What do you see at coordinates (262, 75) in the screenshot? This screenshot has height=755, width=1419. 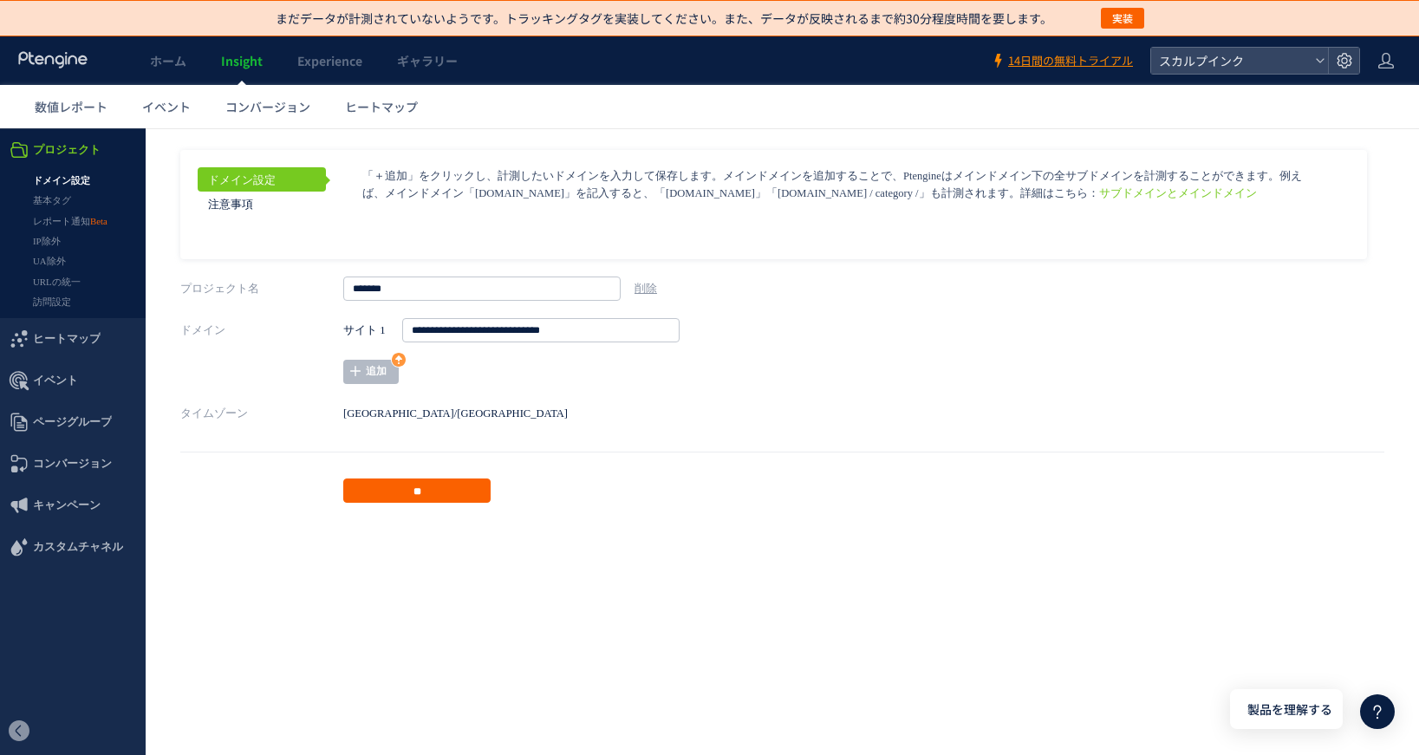 I see `a: 注意事項` at bounding box center [262, 75].